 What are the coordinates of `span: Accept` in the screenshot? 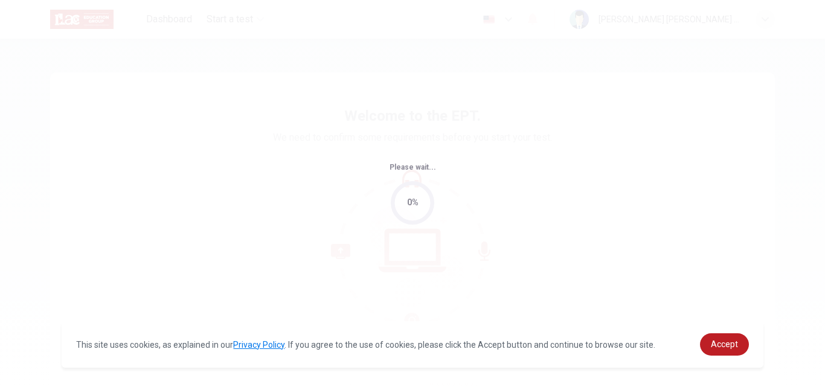 It's located at (724, 344).